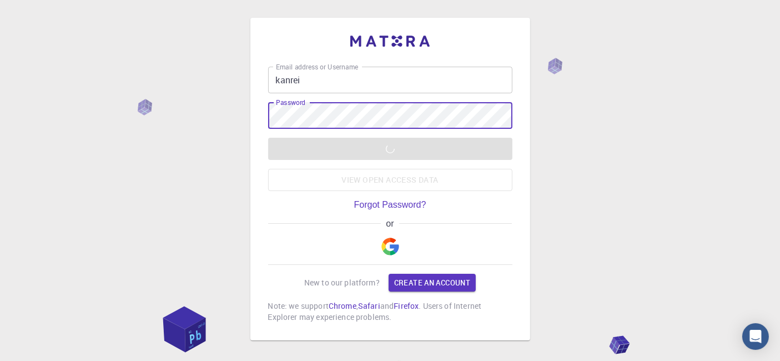 This screenshot has width=780, height=361. I want to click on a: Safari, so click(369, 305).